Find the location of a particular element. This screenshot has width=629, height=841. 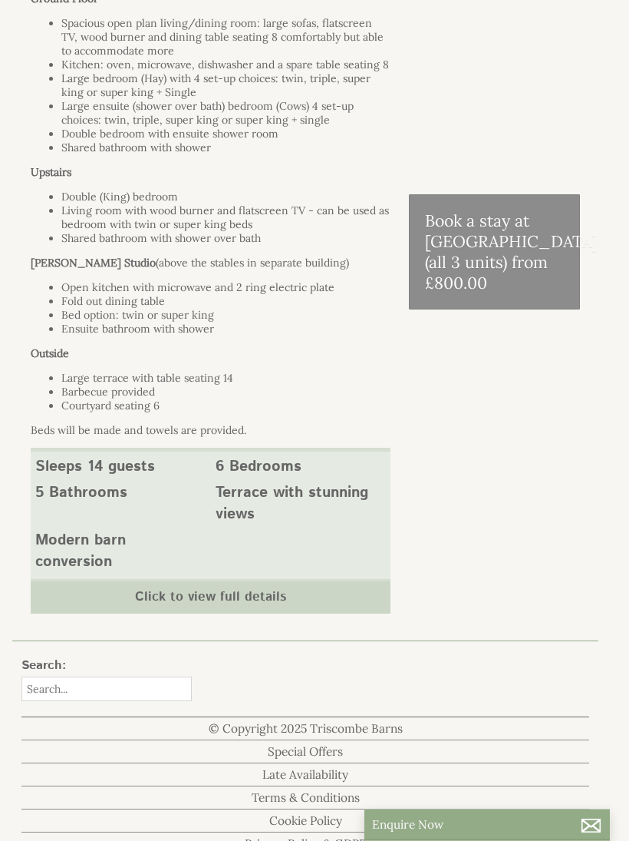

a: Late Availability is located at coordinates (306, 775).